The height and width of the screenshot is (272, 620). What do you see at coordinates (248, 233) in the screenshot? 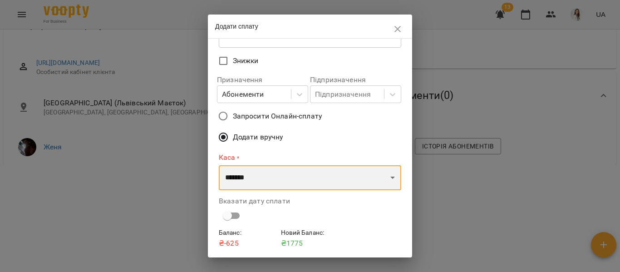
I see `h6: Баланс :` at bounding box center [248, 233].